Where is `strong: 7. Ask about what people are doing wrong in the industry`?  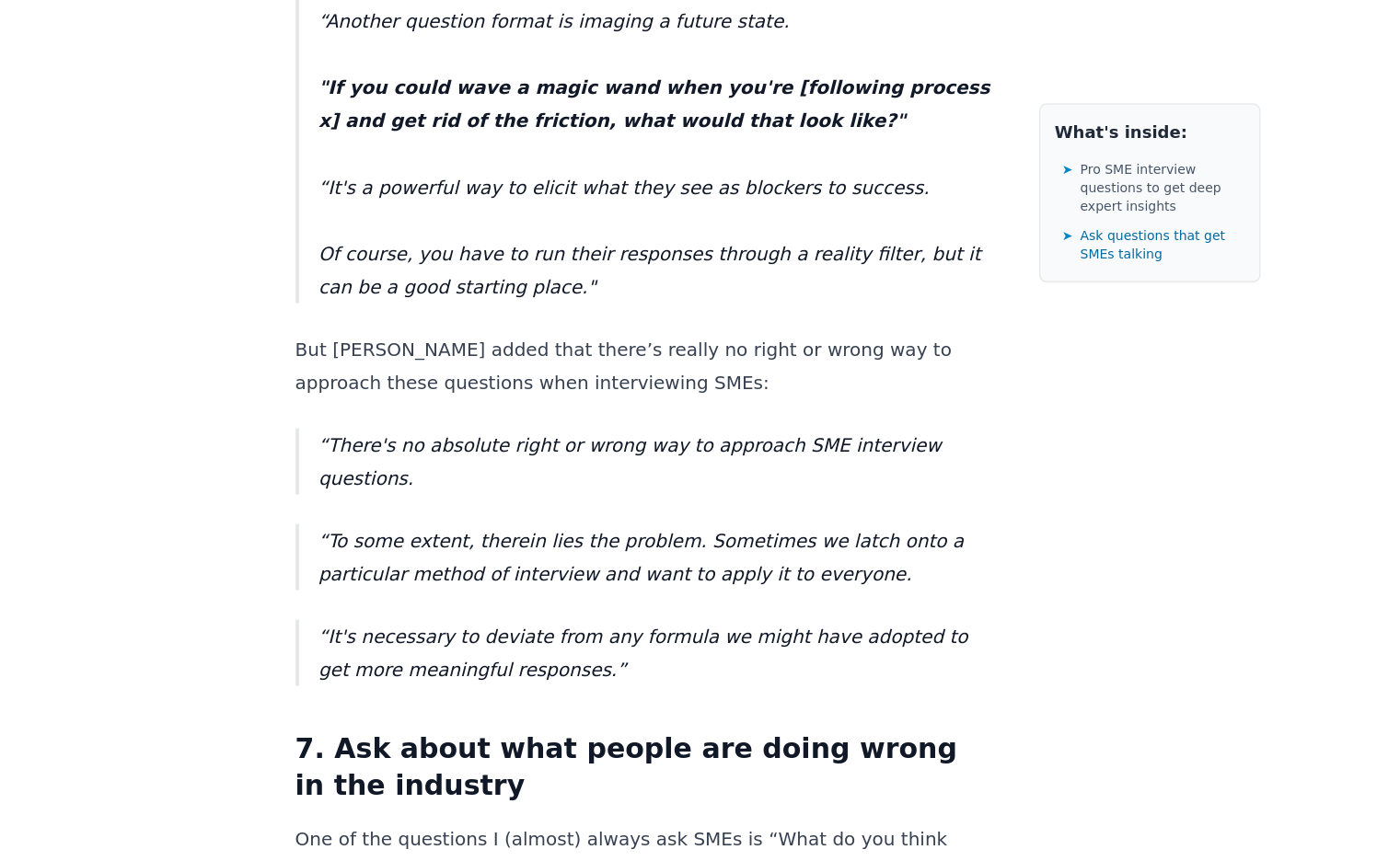
strong: 7. Ask about what people are doing wrong in the industry is located at coordinates (626, 765).